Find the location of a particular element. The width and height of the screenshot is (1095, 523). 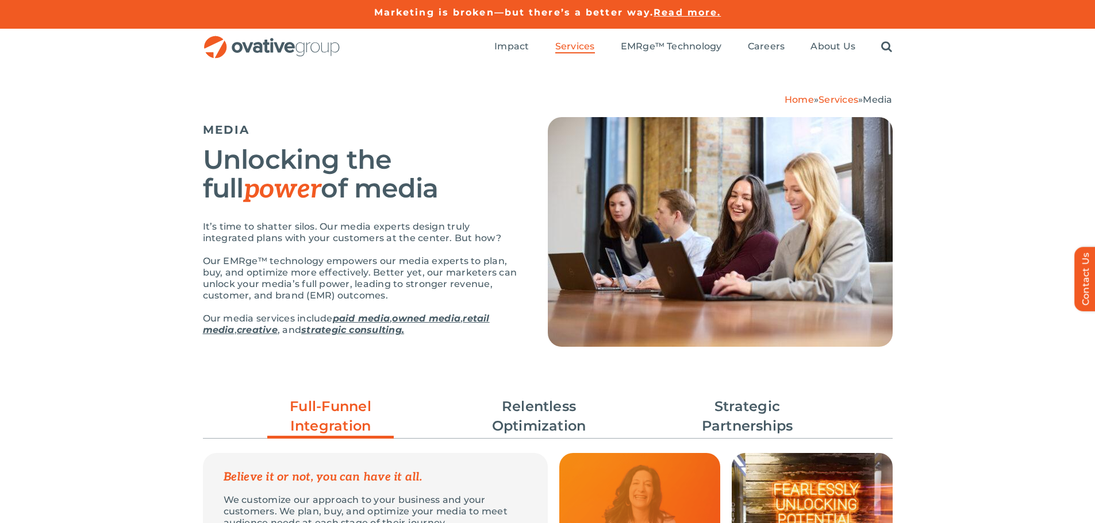

a: Impact is located at coordinates (511, 47).